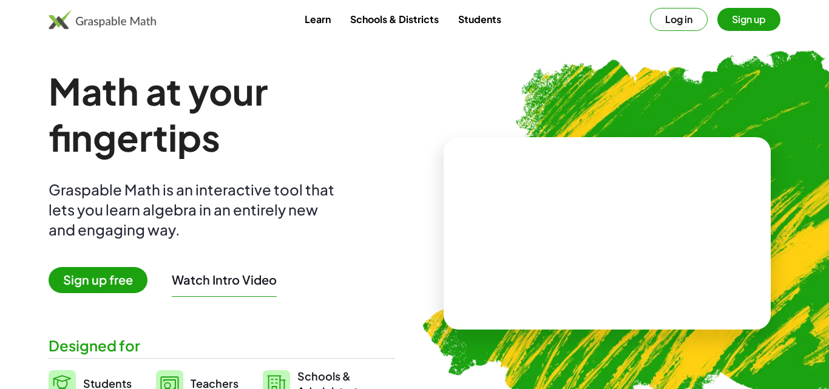 The image size is (829, 389). Describe the element at coordinates (221, 345) in the screenshot. I see `div: Designed for` at that location.